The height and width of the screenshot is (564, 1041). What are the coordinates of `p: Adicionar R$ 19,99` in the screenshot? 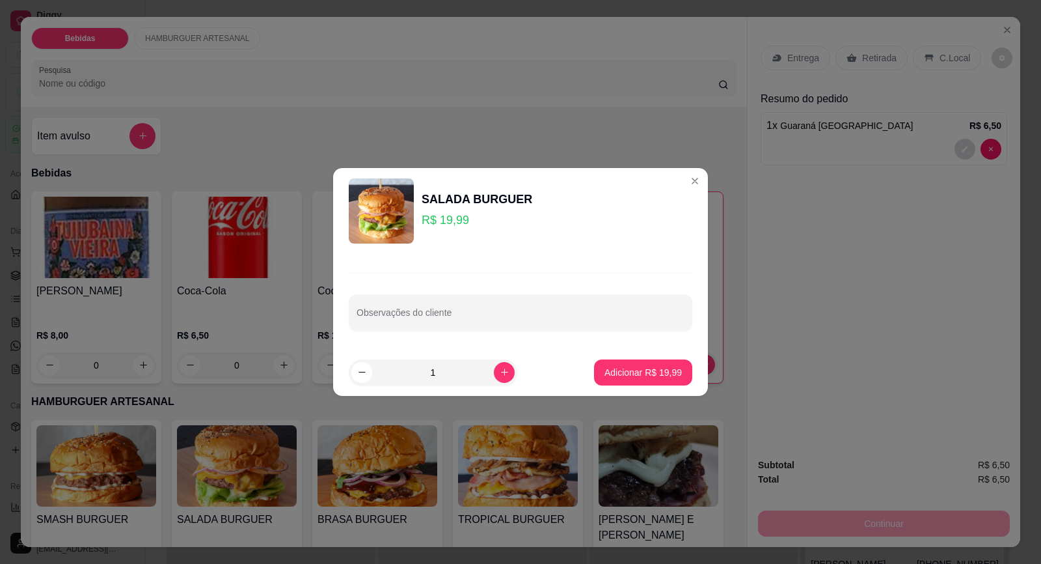 It's located at (643, 372).